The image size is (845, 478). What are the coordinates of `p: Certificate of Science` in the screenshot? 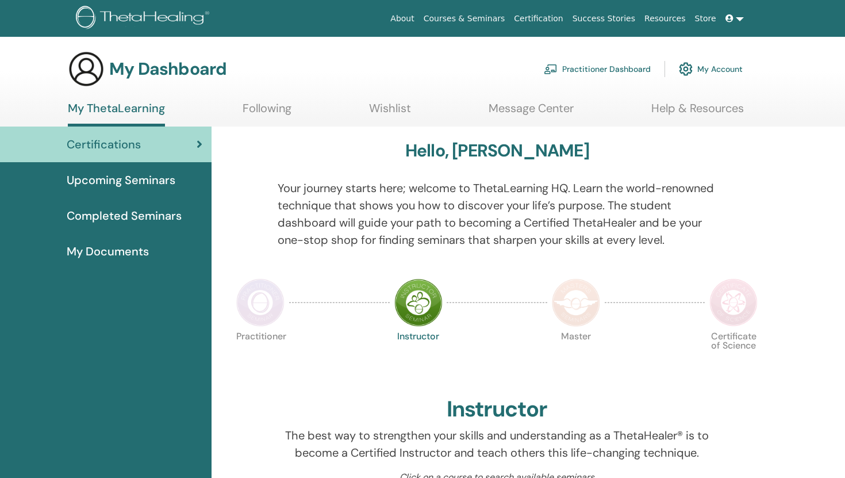 It's located at (733, 356).